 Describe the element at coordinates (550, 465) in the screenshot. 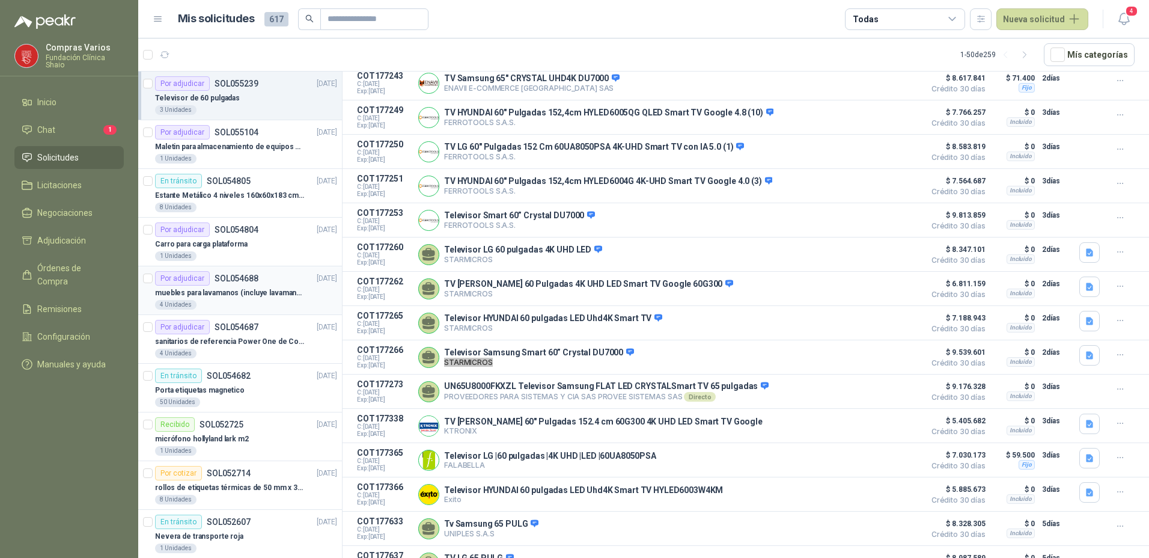

I see `p: FALABELLA` at that location.